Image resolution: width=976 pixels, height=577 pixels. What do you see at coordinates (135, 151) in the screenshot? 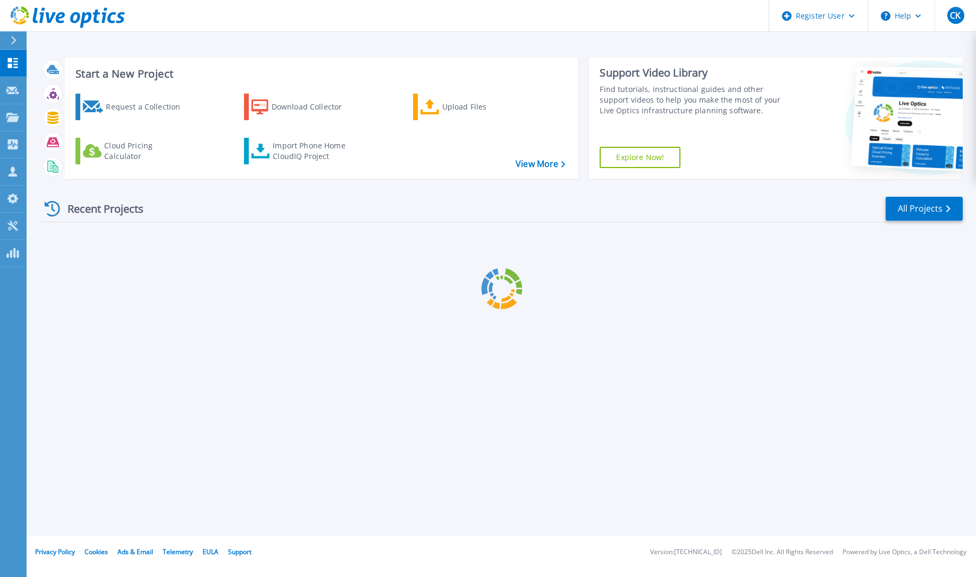
I see `a: Cloud Pricing Calculator` at bounding box center [135, 151].